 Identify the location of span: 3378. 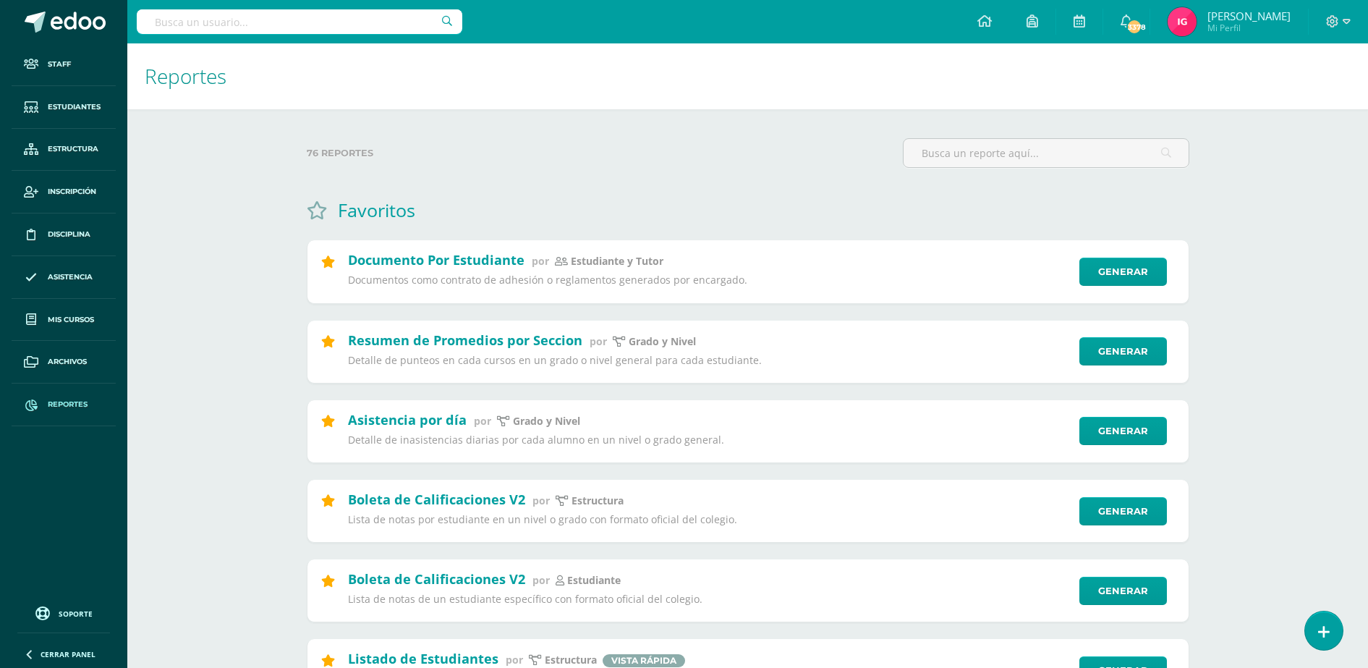
(1134, 27).